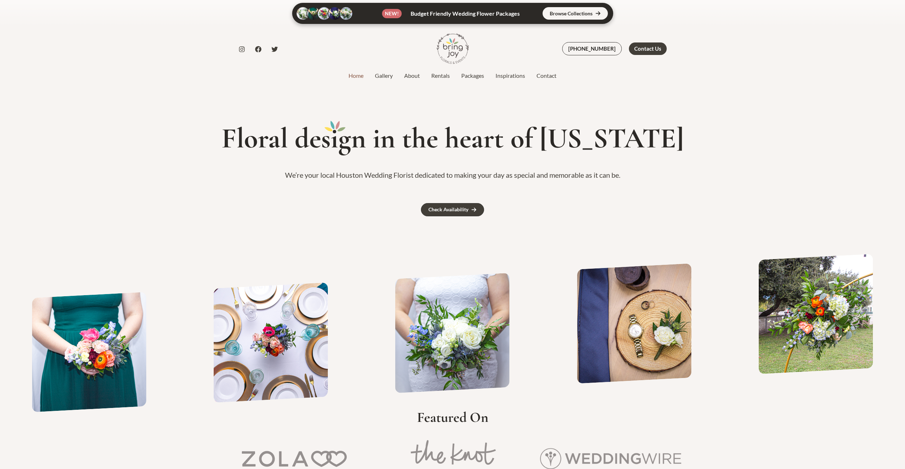 This screenshot has width=905, height=469. Describe the element at coordinates (258, 49) in the screenshot. I see `a: Facebook` at that location.